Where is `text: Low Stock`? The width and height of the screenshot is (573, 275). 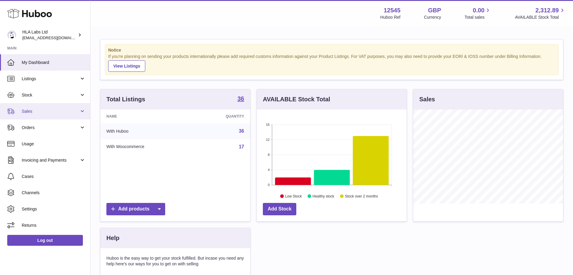
text: Low Stock is located at coordinates (293, 196).